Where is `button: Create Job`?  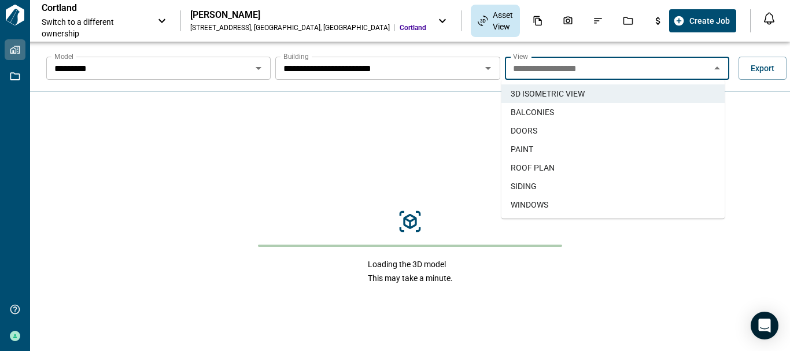 button: Create Job is located at coordinates (703, 21).